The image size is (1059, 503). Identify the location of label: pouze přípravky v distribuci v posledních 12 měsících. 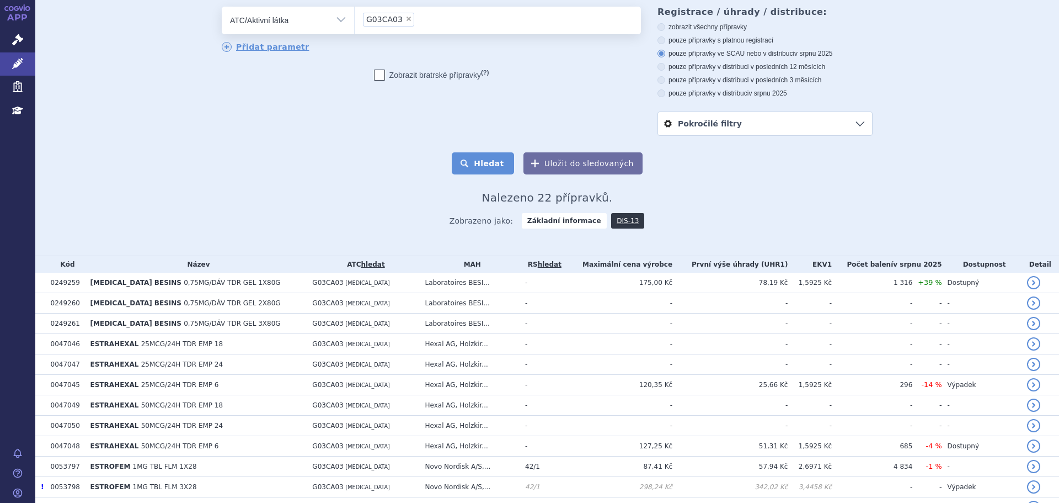
(765, 67).